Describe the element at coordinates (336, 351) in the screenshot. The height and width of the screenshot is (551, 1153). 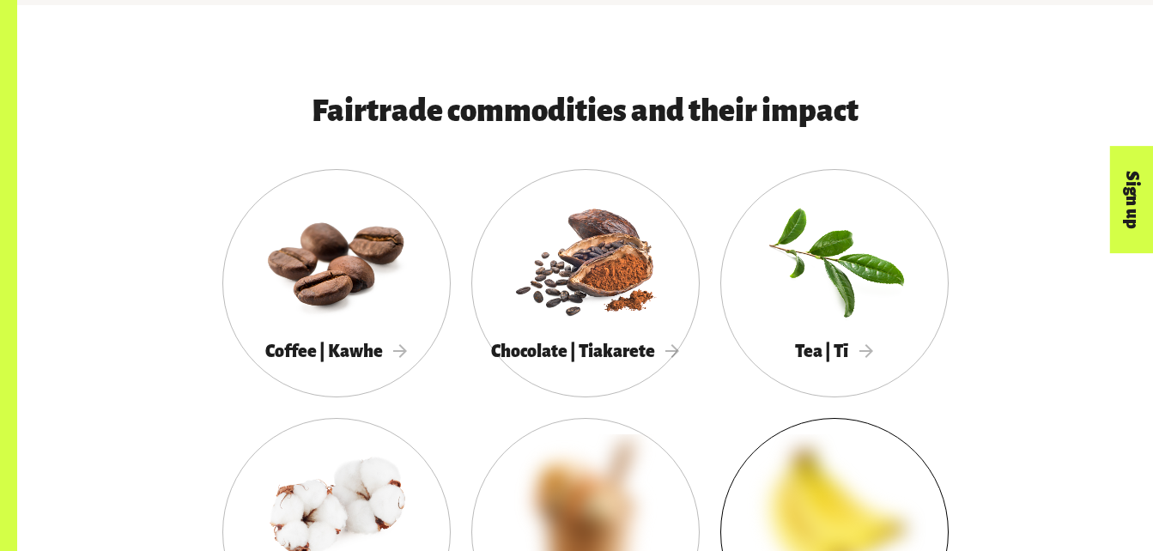
I see `span: Coffee | Kawhe` at that location.